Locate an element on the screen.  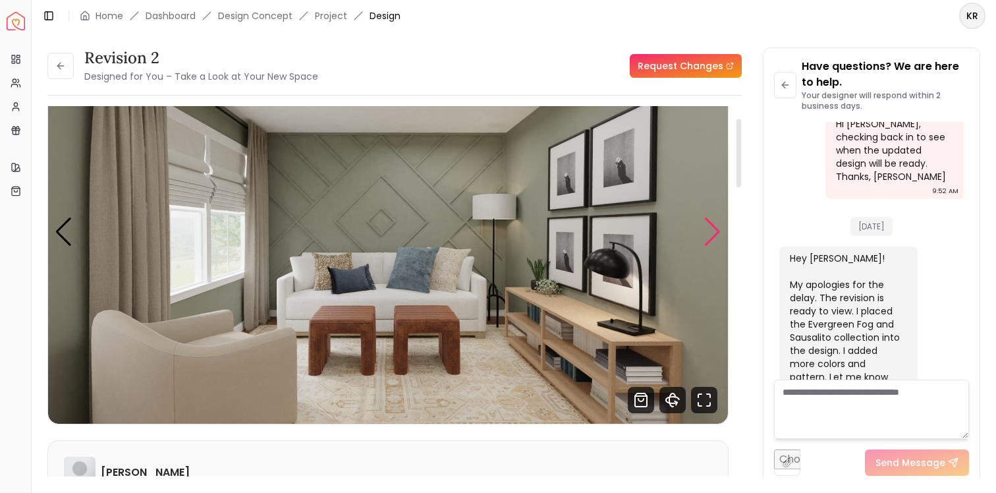
p: Your designer will respond within 2 business days. is located at coordinates (885, 101).